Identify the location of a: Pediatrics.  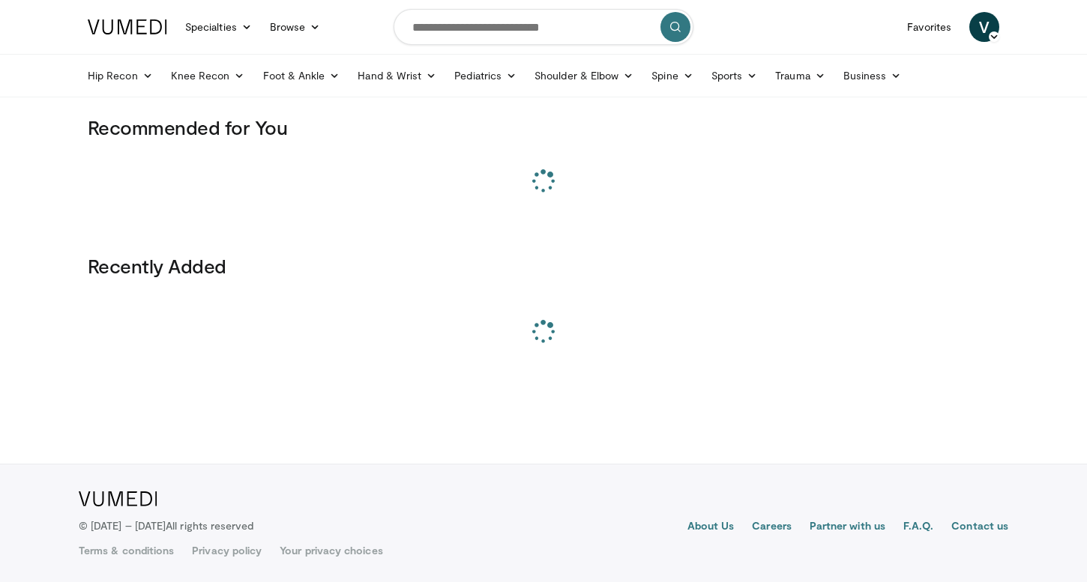
(485, 76).